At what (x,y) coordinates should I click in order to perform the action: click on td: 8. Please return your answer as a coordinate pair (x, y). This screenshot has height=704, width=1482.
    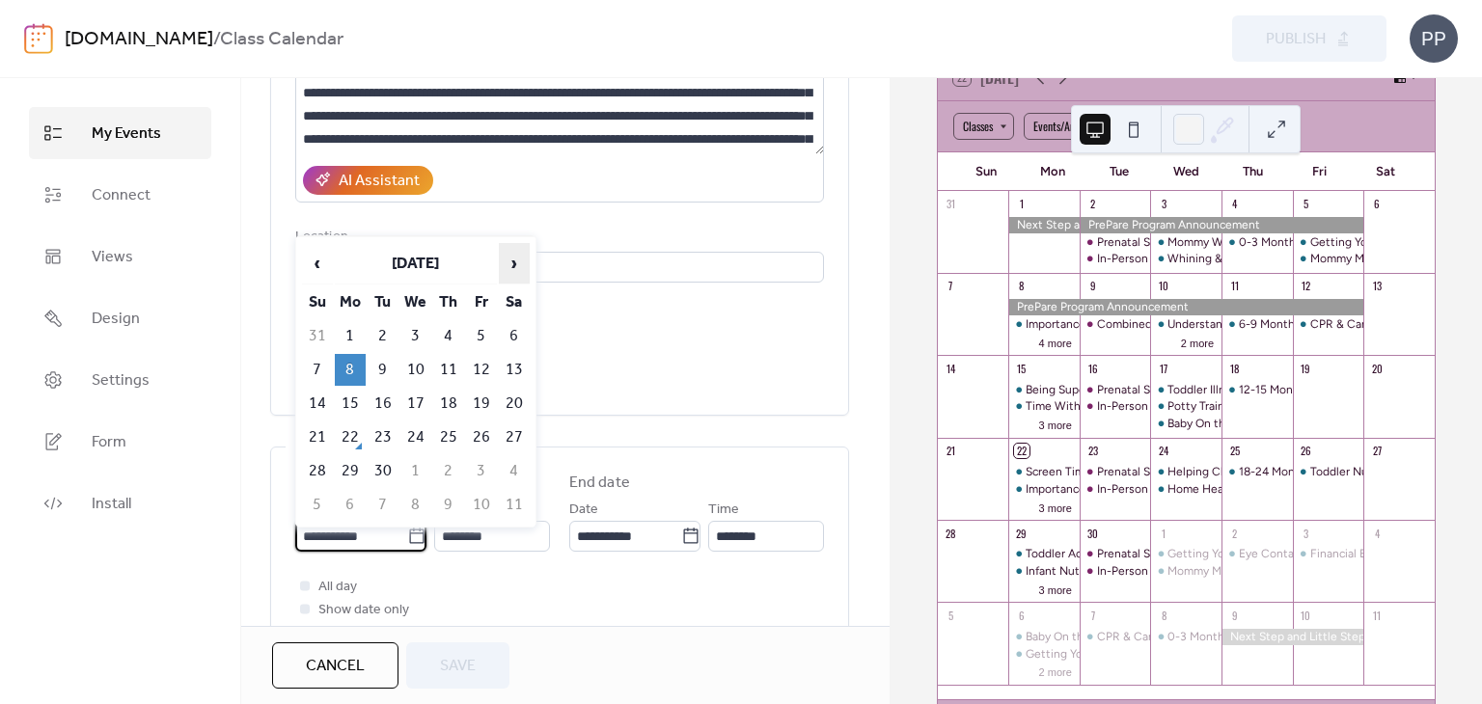
    Looking at the image, I should click on (416, 505).